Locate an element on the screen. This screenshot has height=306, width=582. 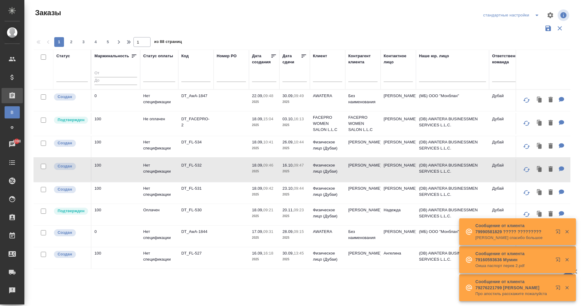
p: 10:41 is located at coordinates (268, 142).